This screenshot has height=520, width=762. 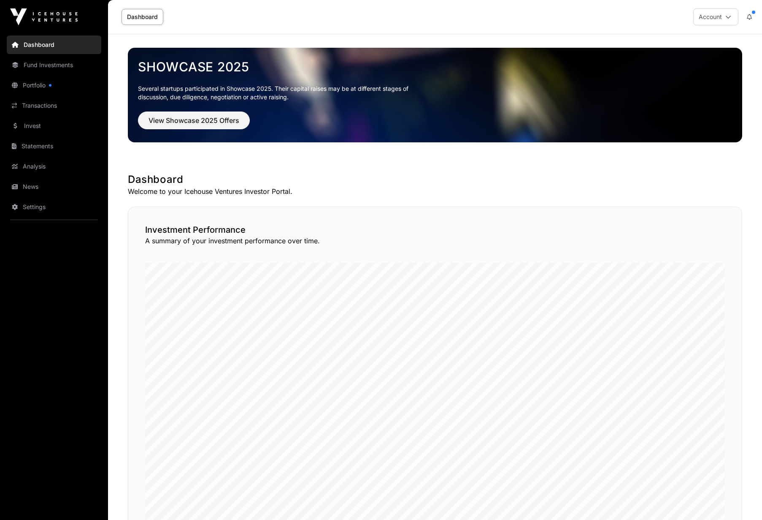 I want to click on a: News, so click(x=54, y=187).